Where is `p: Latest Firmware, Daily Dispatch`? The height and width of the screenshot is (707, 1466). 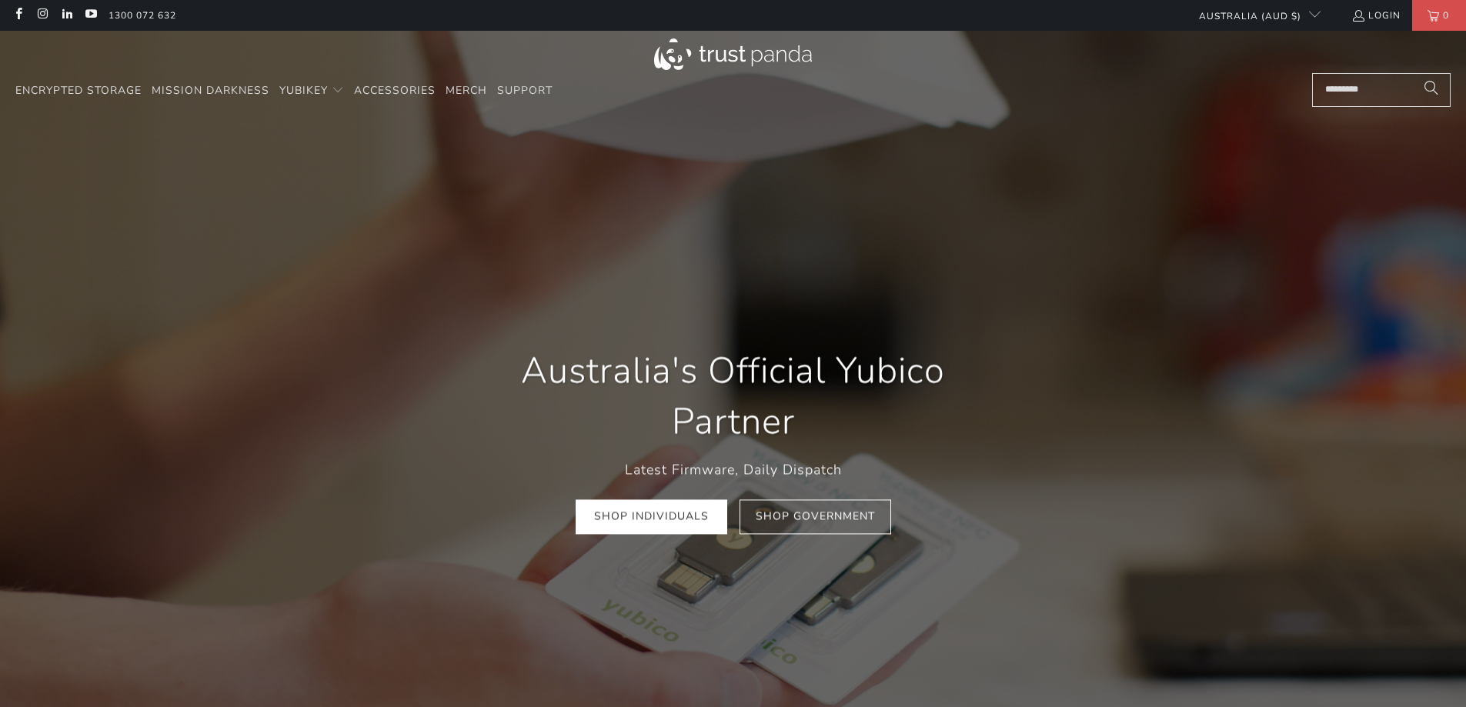
p: Latest Firmware, Daily Dispatch is located at coordinates (734, 470).